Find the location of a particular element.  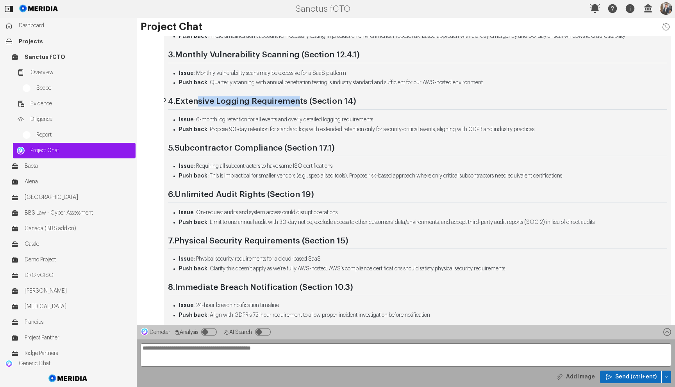

strong: Monthly Vulnerability Scanning (Section 12.4.1) is located at coordinates (267, 55).